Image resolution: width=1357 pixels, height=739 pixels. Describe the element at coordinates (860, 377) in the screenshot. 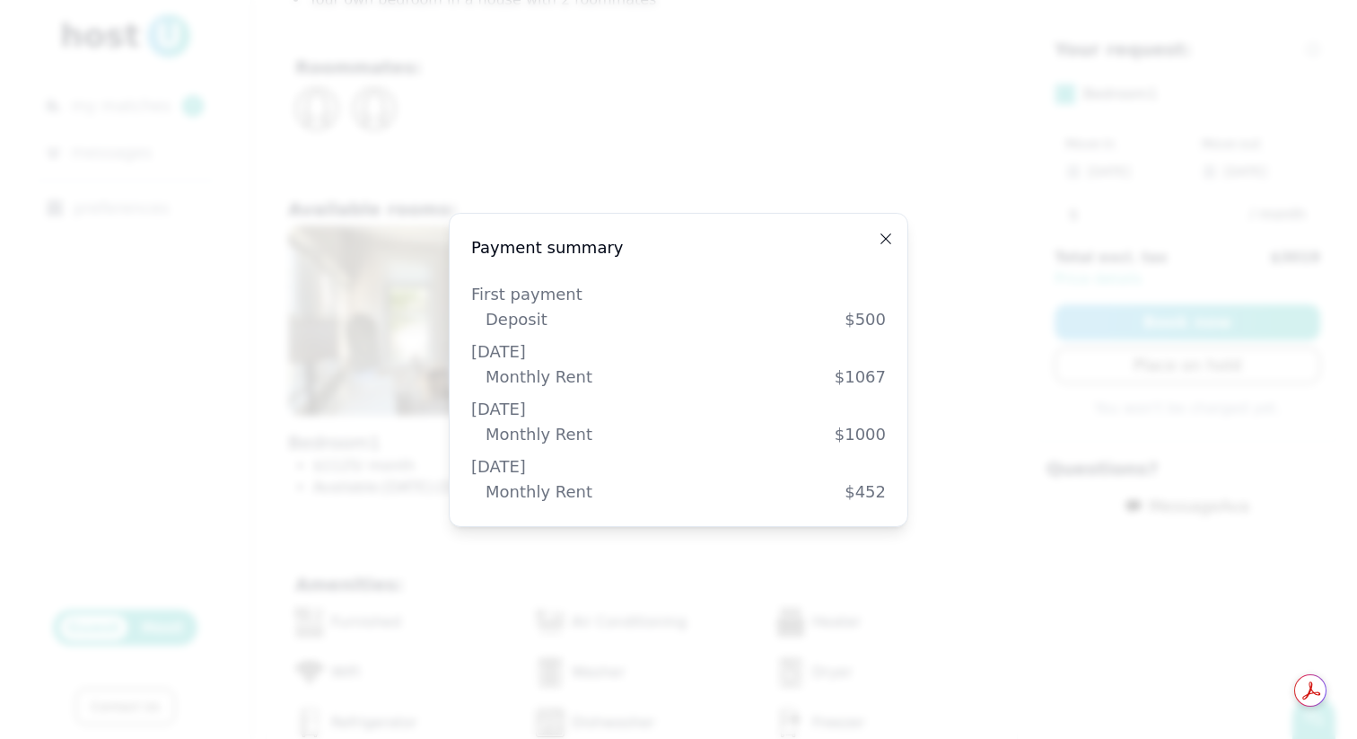

I see `div: $ 1067` at that location.